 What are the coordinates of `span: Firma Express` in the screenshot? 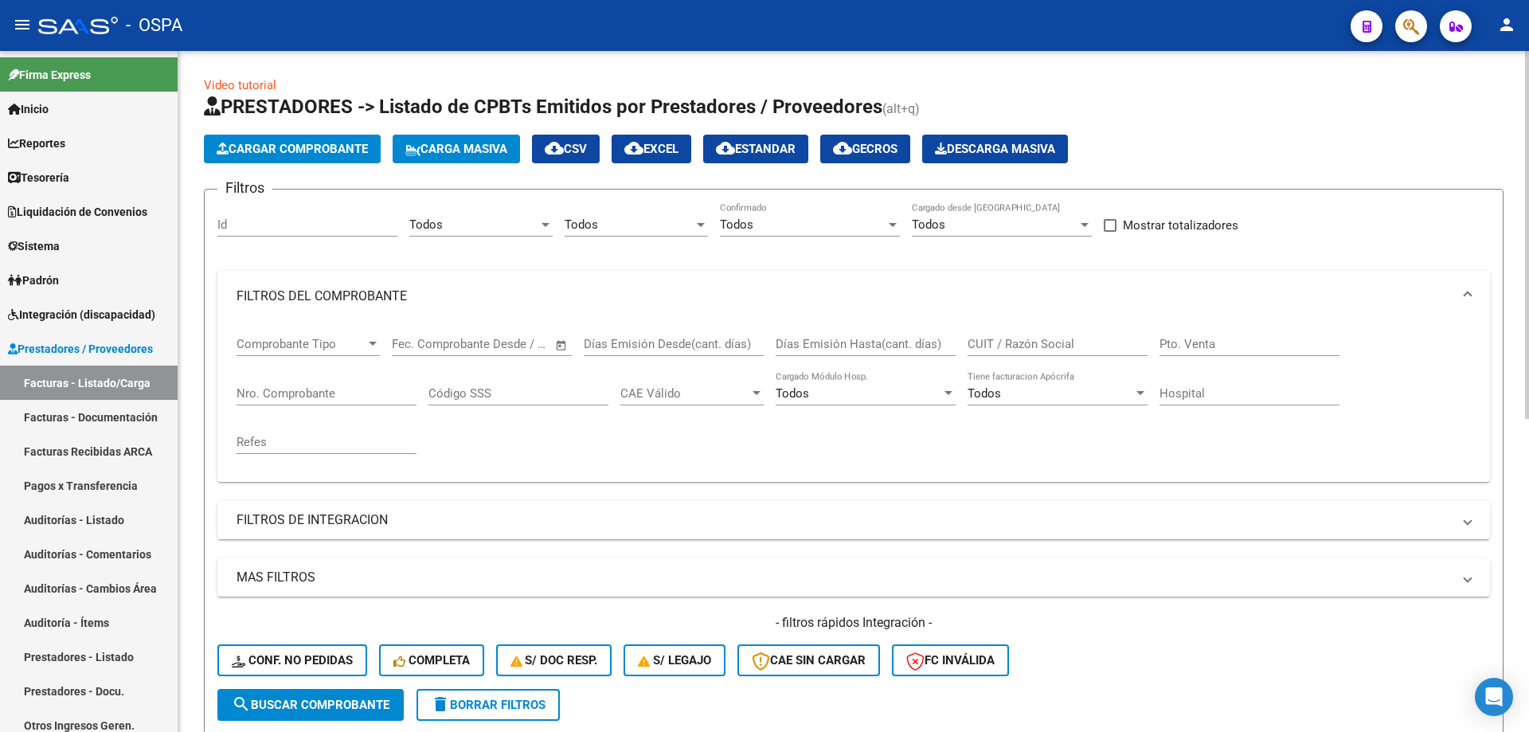 It's located at (49, 75).